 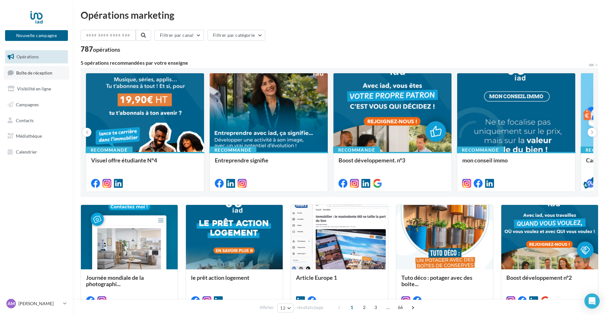 What do you see at coordinates (115, 281) in the screenshot?
I see `span: Journée mondiale de la photographi...` at bounding box center [115, 281].